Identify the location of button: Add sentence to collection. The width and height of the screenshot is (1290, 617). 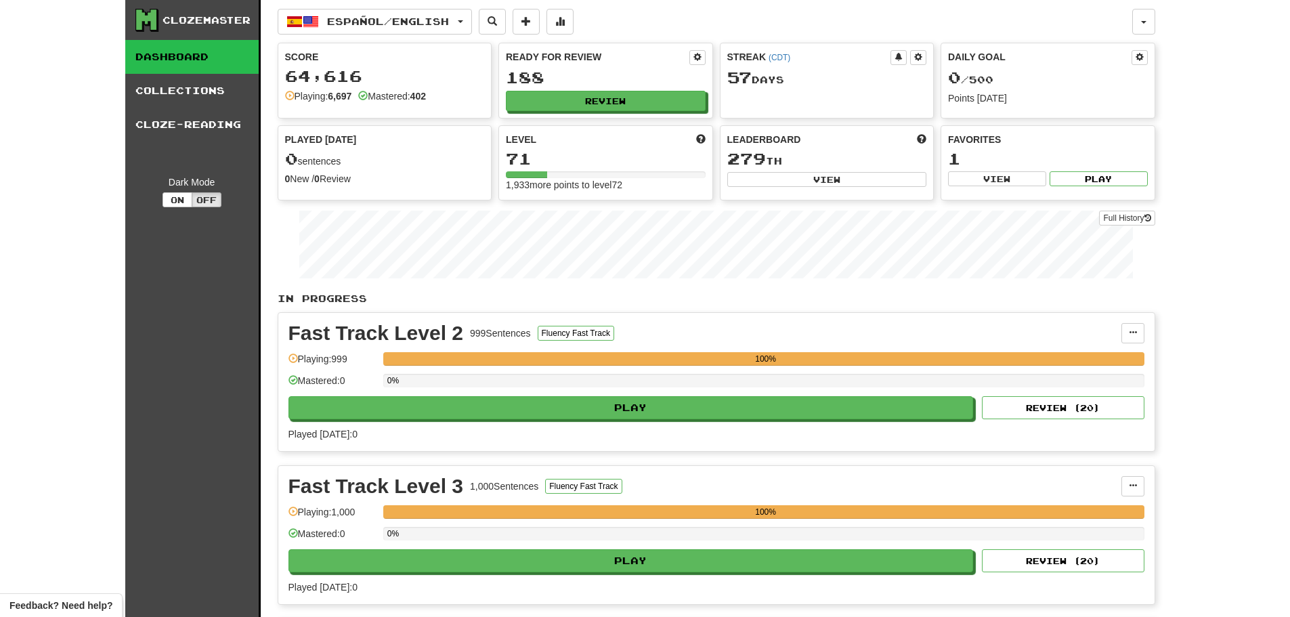
(526, 22).